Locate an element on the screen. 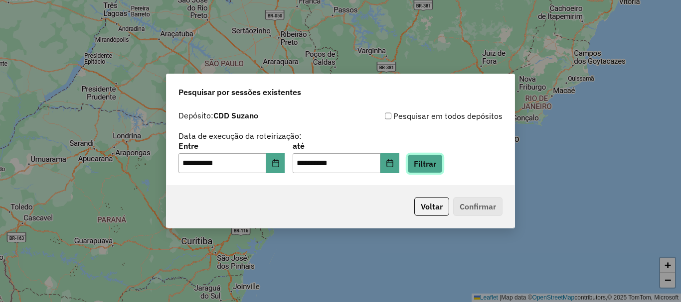 The width and height of the screenshot is (681, 302). div: Pesquisar em todos depósitos is located at coordinates (421, 116).